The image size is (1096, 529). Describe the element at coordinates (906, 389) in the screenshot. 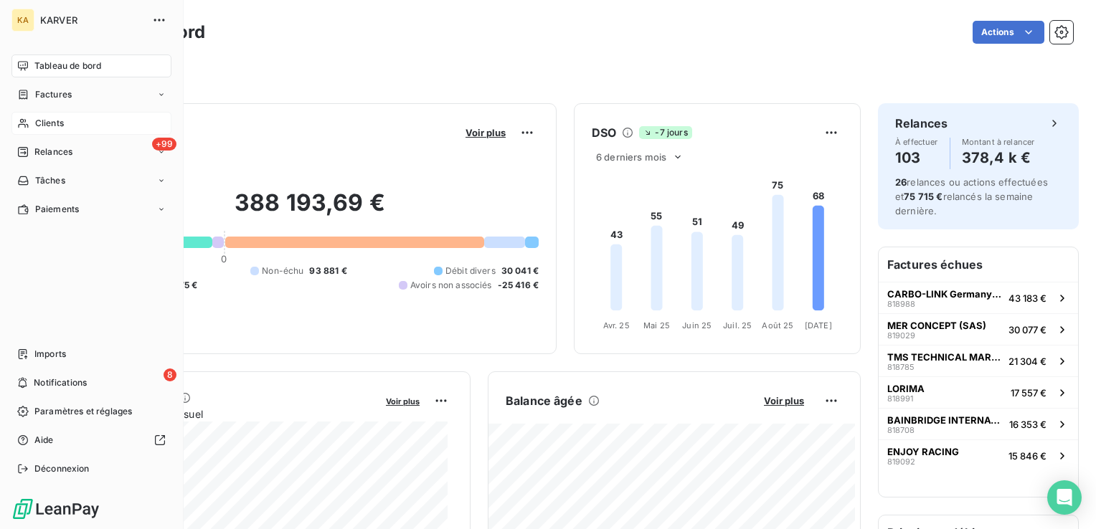

I see `span: LORIMA` at that location.